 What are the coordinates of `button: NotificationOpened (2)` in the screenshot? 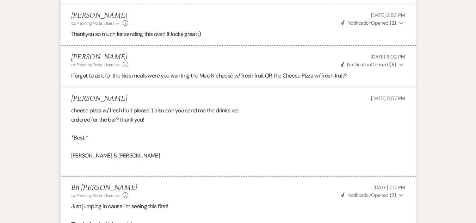 It's located at (372, 23).